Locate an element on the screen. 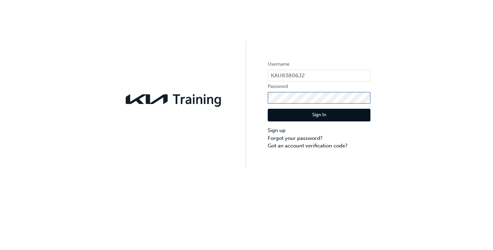  a: Got an account verification code? is located at coordinates (319, 146).